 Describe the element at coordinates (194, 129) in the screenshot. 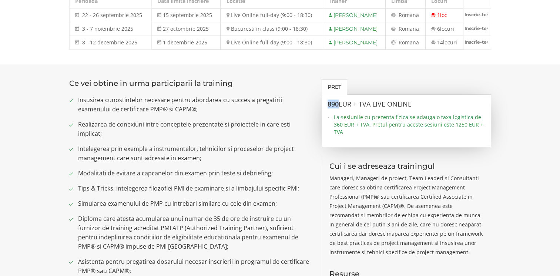

I see `span: Realizarea de conexiuni intre conceptele prezentate si proiectele in care esti implicat;` at that location.